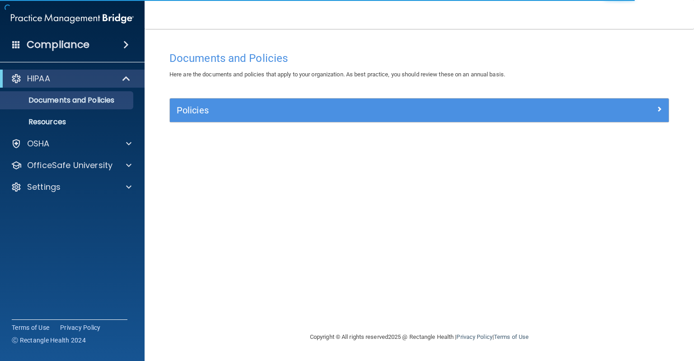  What do you see at coordinates (67, 100) in the screenshot?
I see `p: Documents and Policies` at bounding box center [67, 100].